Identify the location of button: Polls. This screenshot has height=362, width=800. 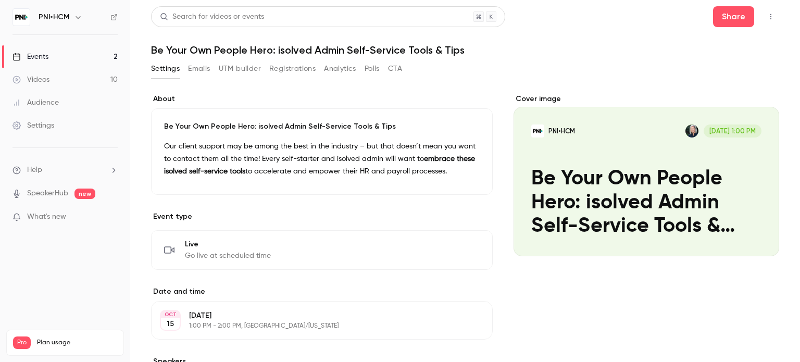
(372, 69).